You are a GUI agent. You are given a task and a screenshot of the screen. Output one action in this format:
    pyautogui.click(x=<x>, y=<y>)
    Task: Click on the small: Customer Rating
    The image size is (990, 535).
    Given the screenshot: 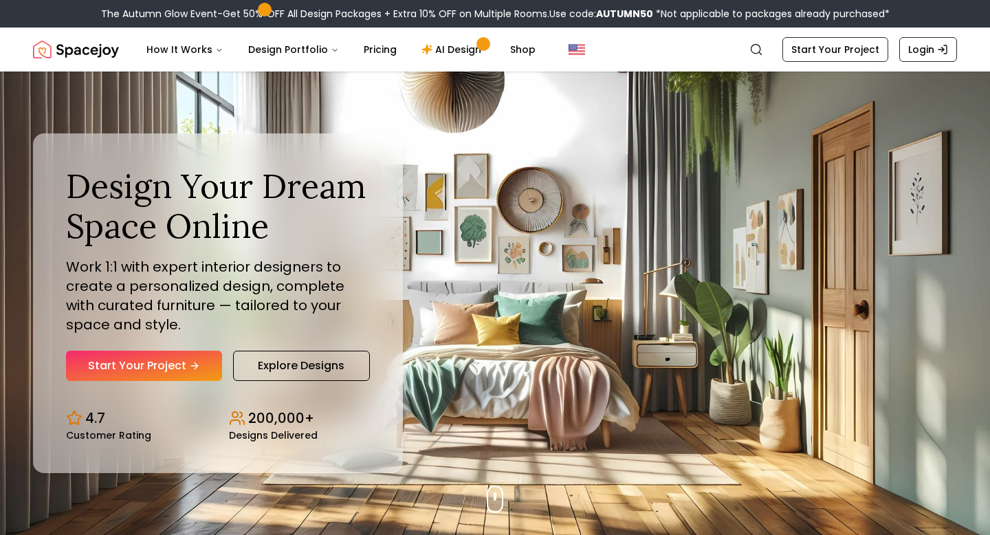 What is the action you would take?
    pyautogui.click(x=109, y=435)
    